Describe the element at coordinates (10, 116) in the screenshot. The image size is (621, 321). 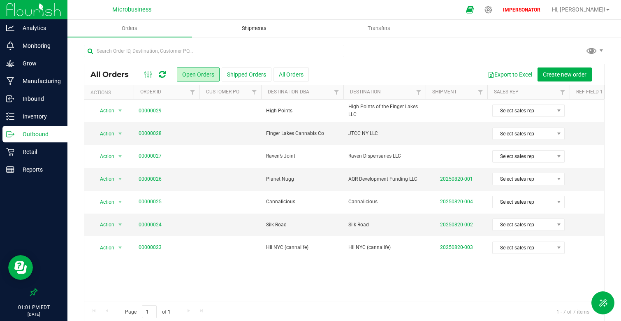
I see `inline-svg: Inventory` at that location.